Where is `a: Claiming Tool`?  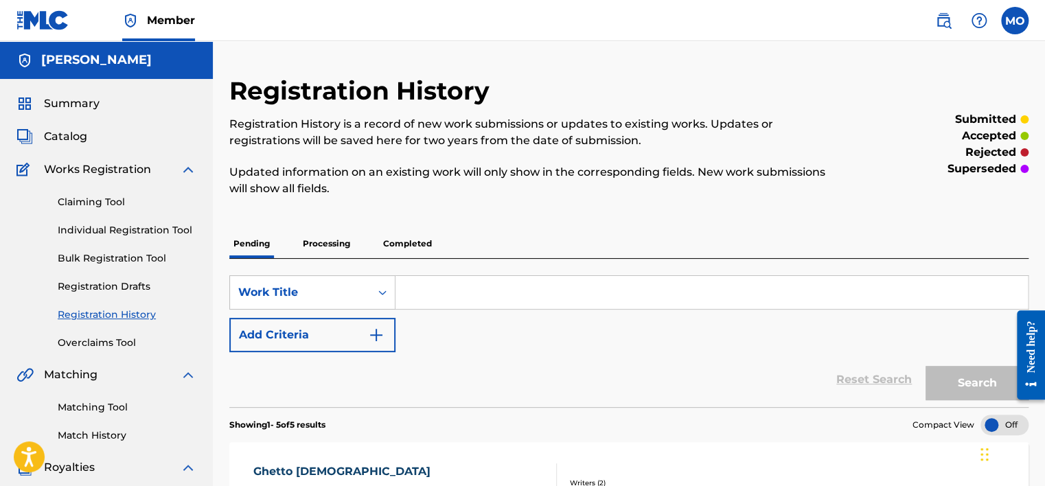 a: Claiming Tool is located at coordinates (127, 202).